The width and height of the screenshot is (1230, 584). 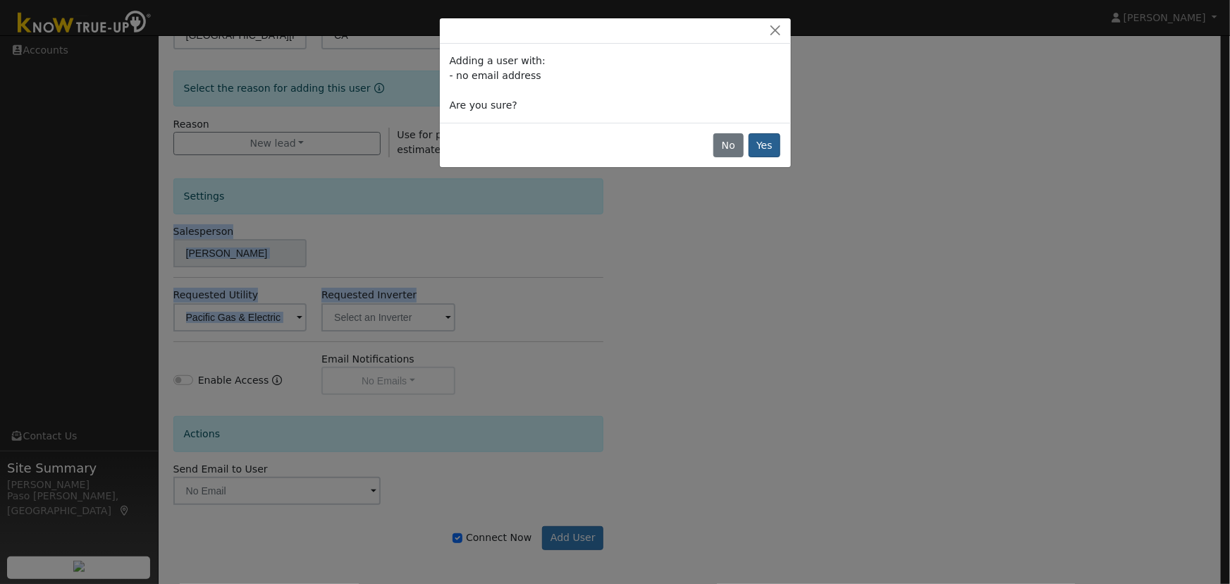 I want to click on span: Are you sure?, so click(x=483, y=105).